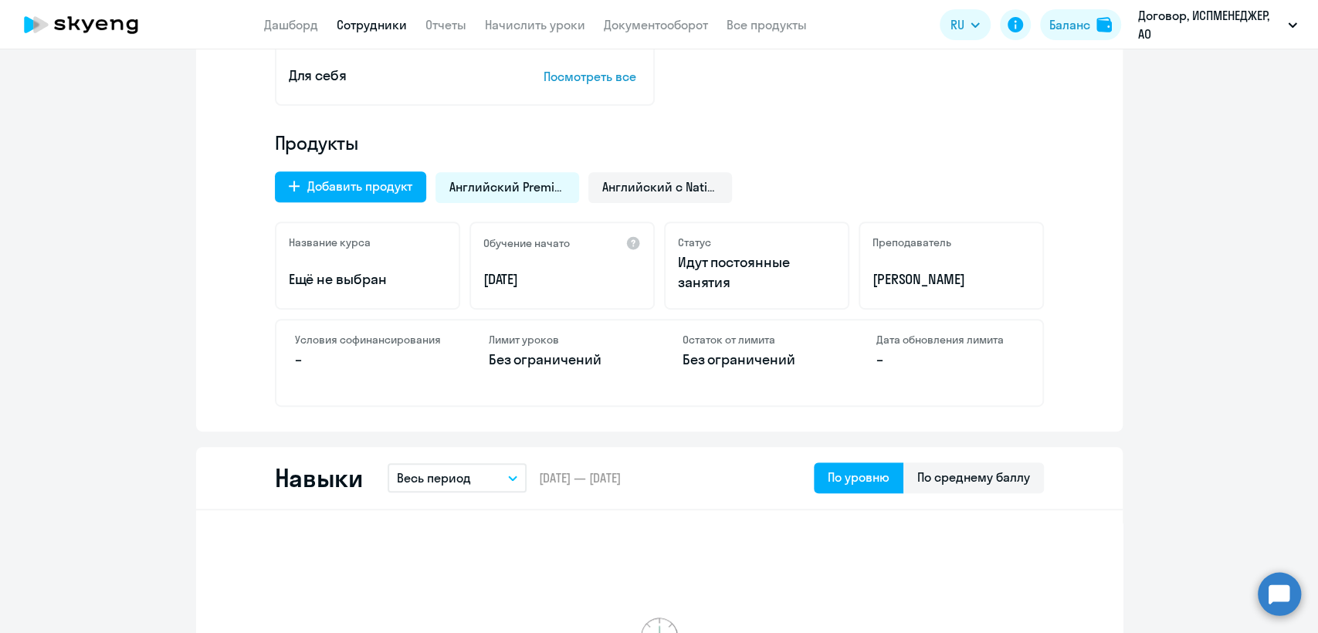 The image size is (1318, 633). I want to click on h4: Лимит уроков, so click(562, 340).